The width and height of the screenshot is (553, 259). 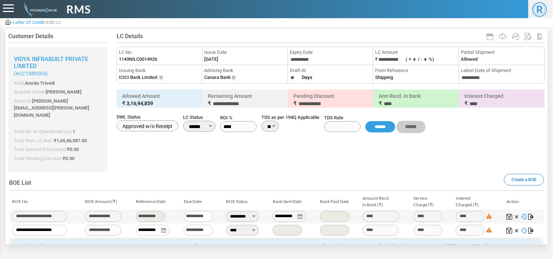 What do you see at coordinates (147, 126) in the screenshot?
I see `label: Approved w/o Receipt` at bounding box center [147, 126].